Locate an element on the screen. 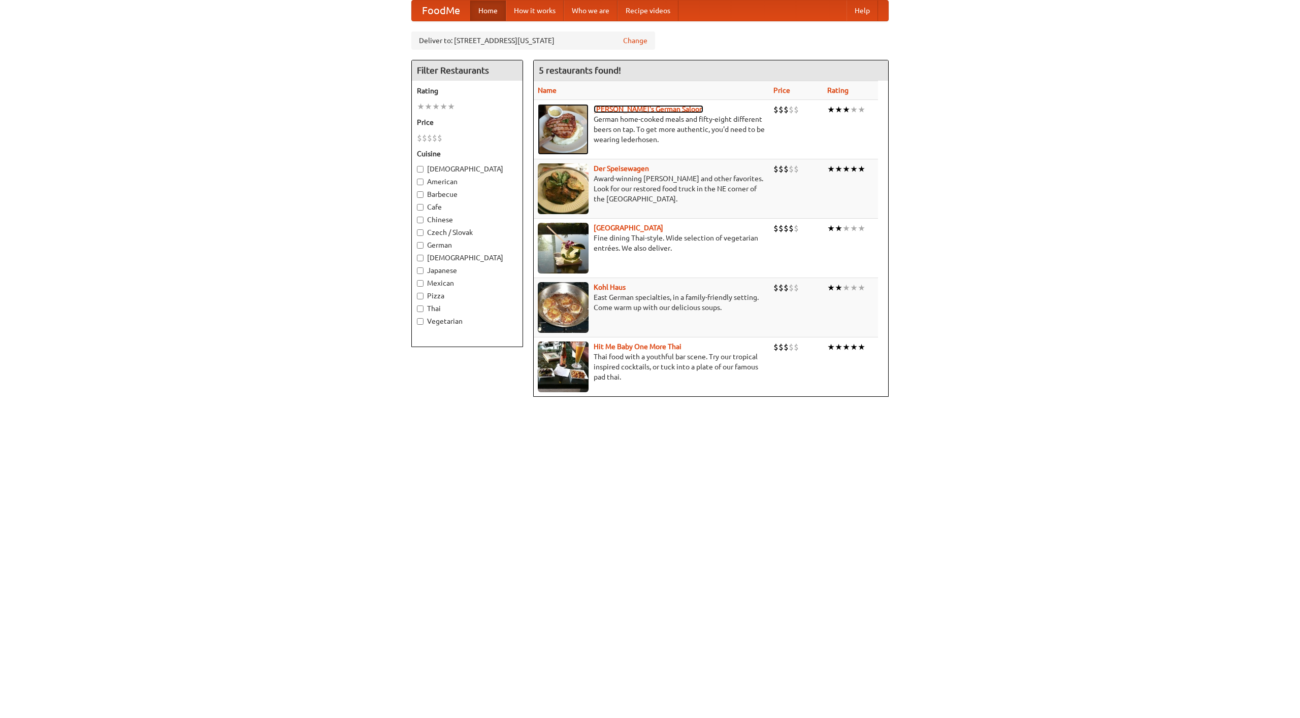  a: How it works is located at coordinates (535, 11).